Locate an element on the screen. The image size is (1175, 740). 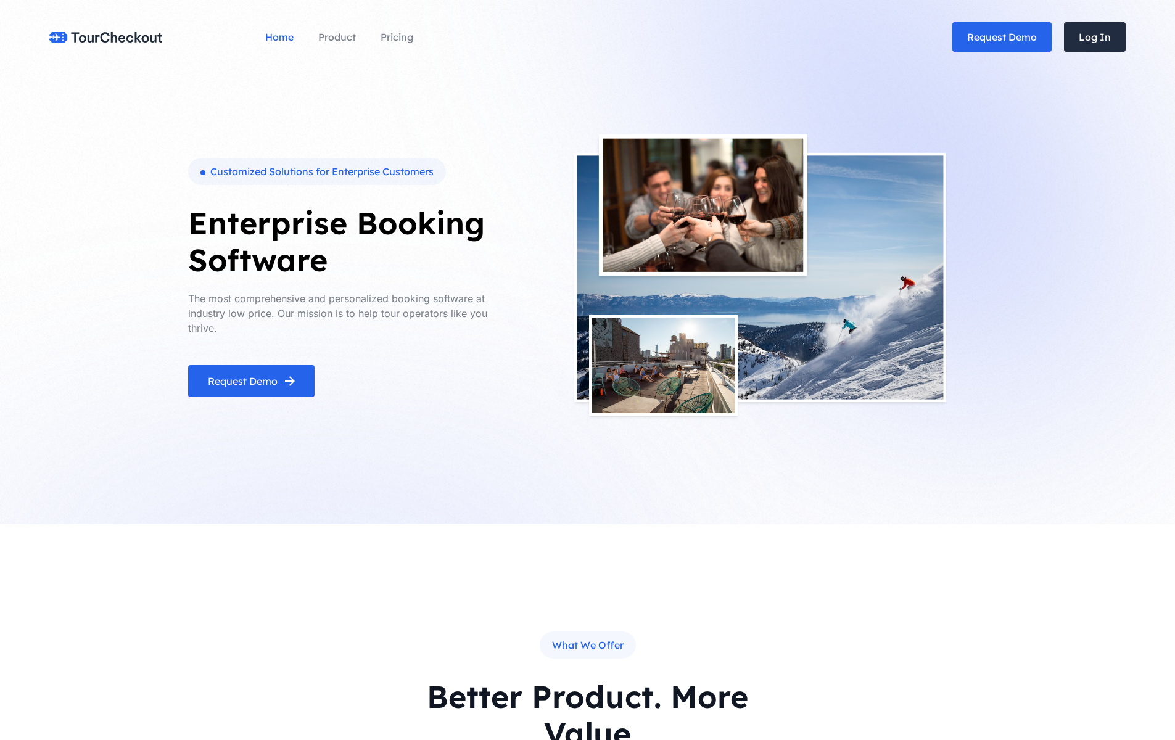
p: The most comprehensive and personalized booking software at industry low price. Our mission is to... is located at coordinates (352, 313).